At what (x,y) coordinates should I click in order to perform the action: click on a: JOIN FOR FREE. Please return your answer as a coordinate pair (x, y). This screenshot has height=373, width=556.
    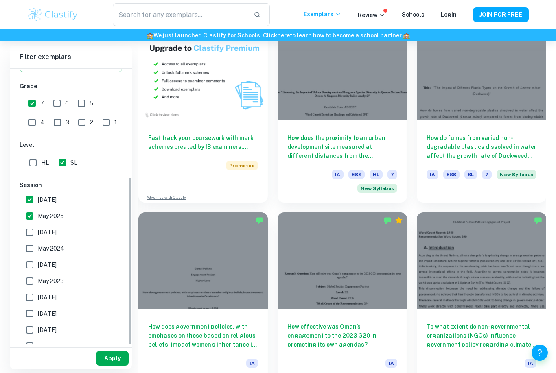
    Looking at the image, I should click on (500, 15).